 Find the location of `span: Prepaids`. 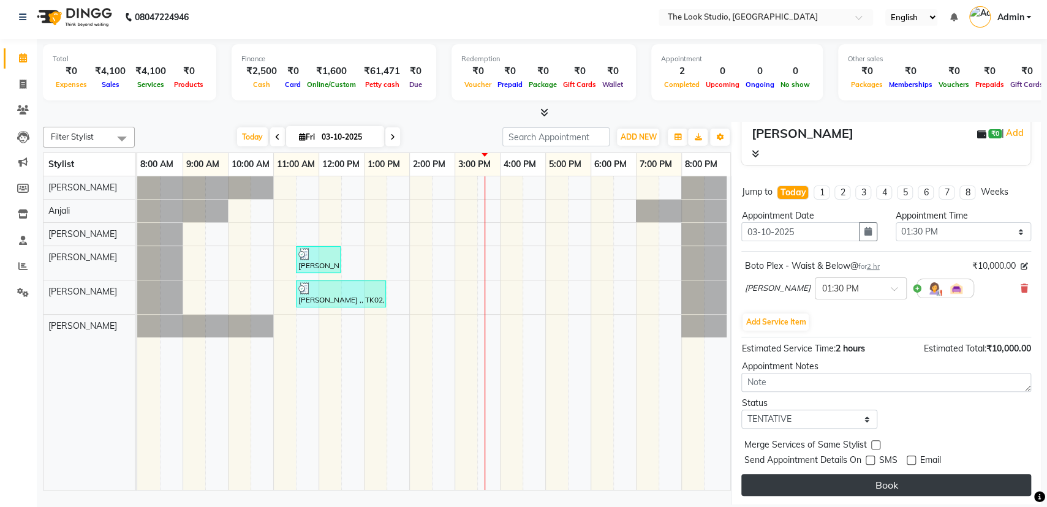

span: Prepaids is located at coordinates (989, 85).